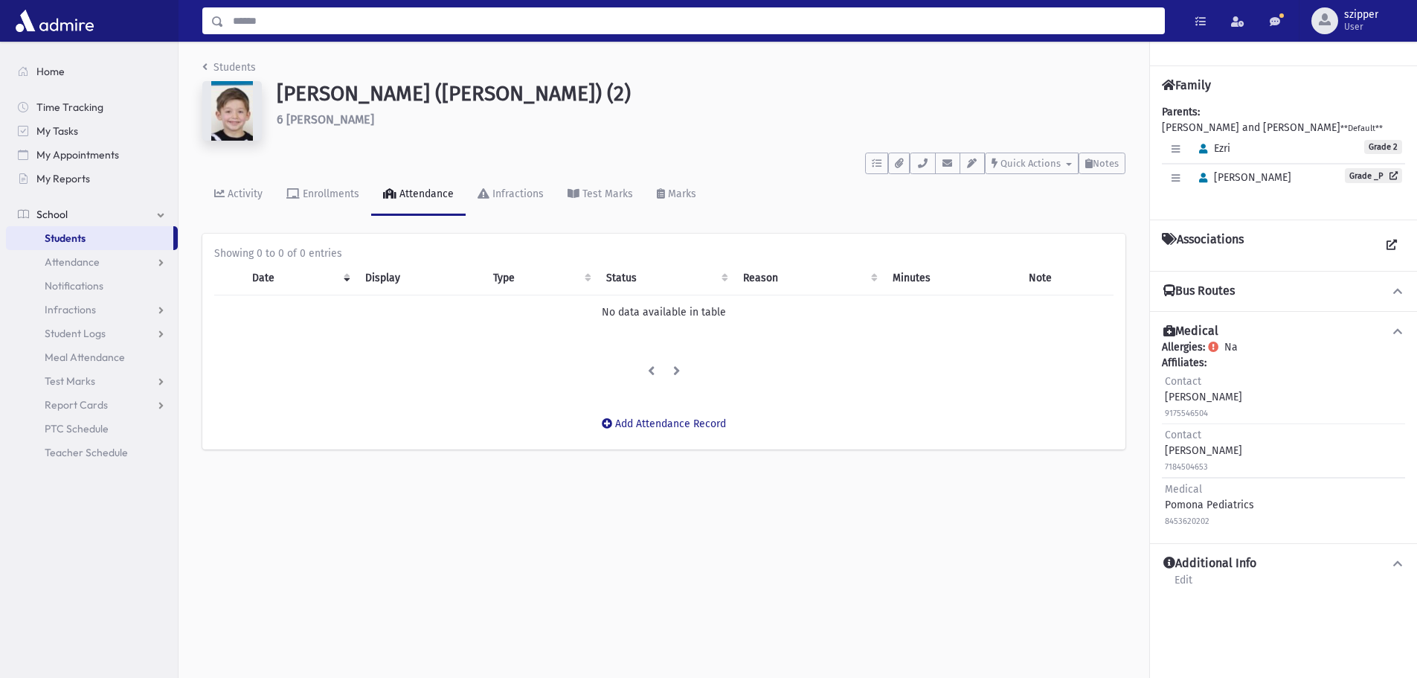  Describe the element at coordinates (77, 155) in the screenshot. I see `span: My Appointments` at that location.